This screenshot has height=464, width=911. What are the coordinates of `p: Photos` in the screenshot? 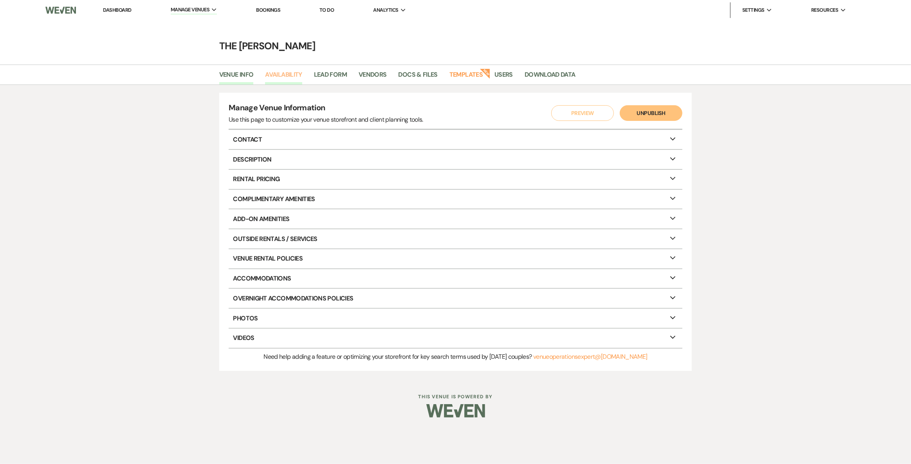 It's located at (455, 318).